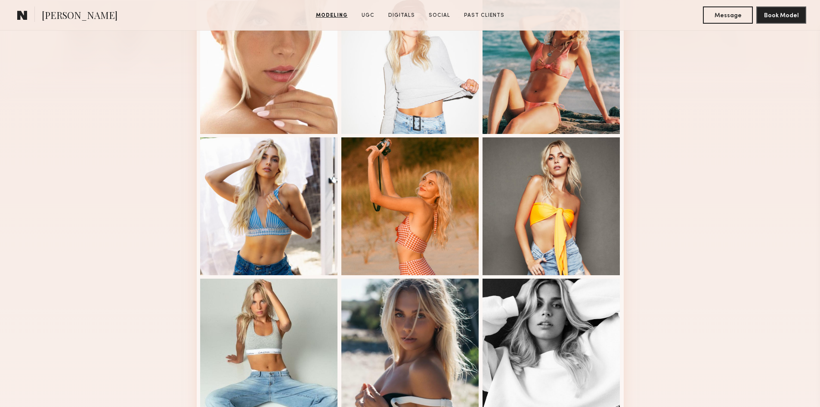 Image resolution: width=820 pixels, height=407 pixels. Describe the element at coordinates (402, 15) in the screenshot. I see `a: Digitals` at that location.